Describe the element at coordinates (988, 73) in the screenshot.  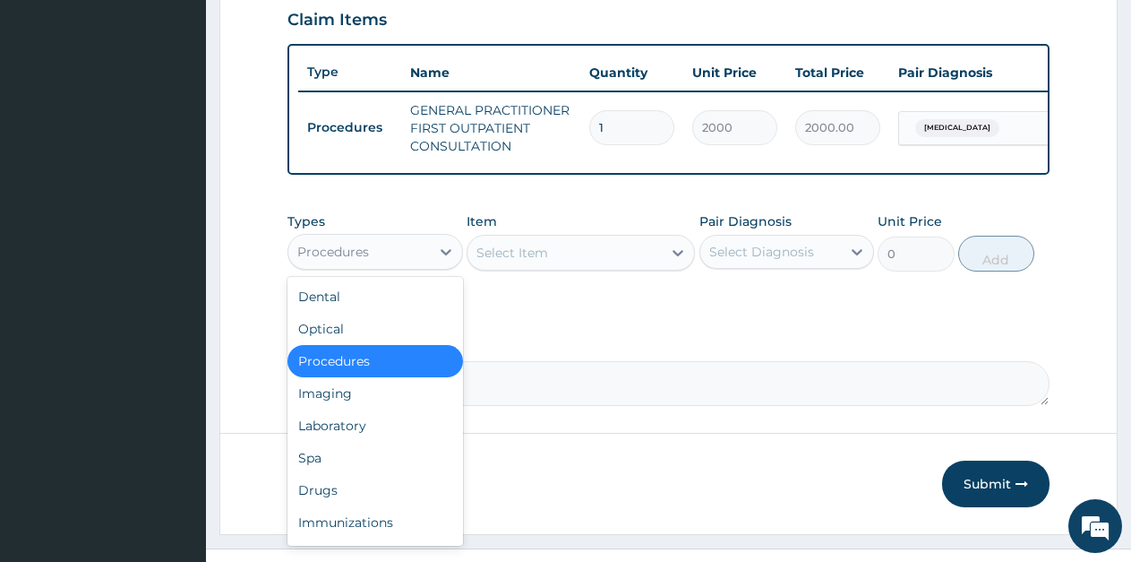
I see `th: Pair Diagnosis` at that location.